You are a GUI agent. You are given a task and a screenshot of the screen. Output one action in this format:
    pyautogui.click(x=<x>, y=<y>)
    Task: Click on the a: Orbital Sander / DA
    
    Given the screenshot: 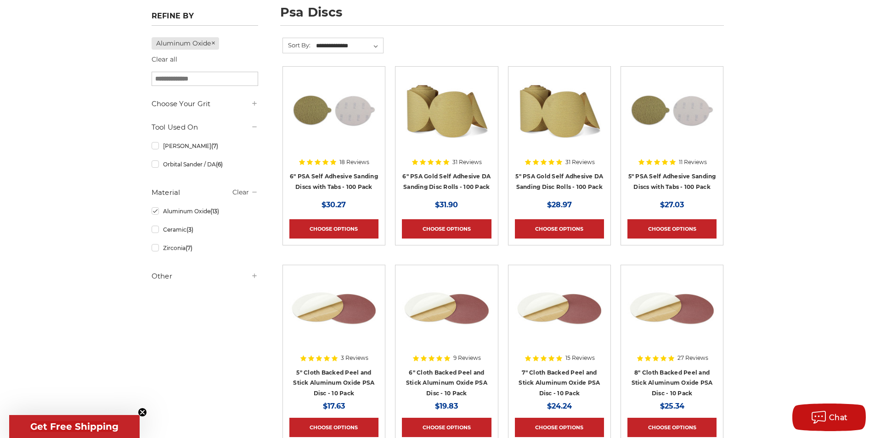 What is the action you would take?
    pyautogui.click(x=205, y=164)
    